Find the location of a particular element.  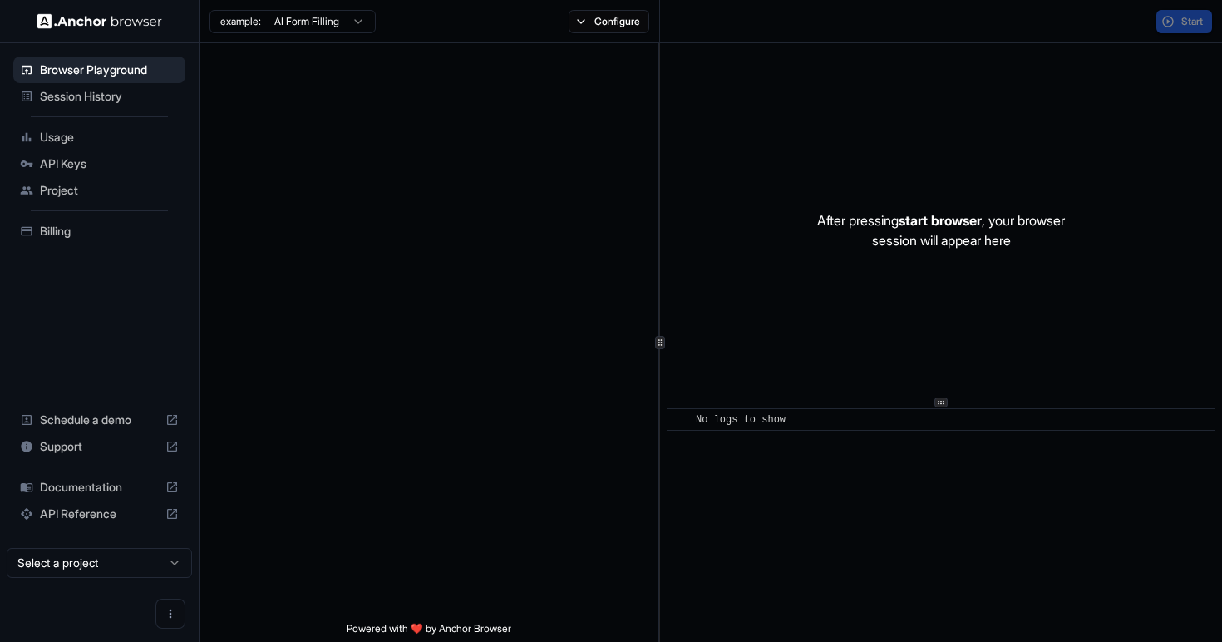

div: Session History is located at coordinates (99, 96).